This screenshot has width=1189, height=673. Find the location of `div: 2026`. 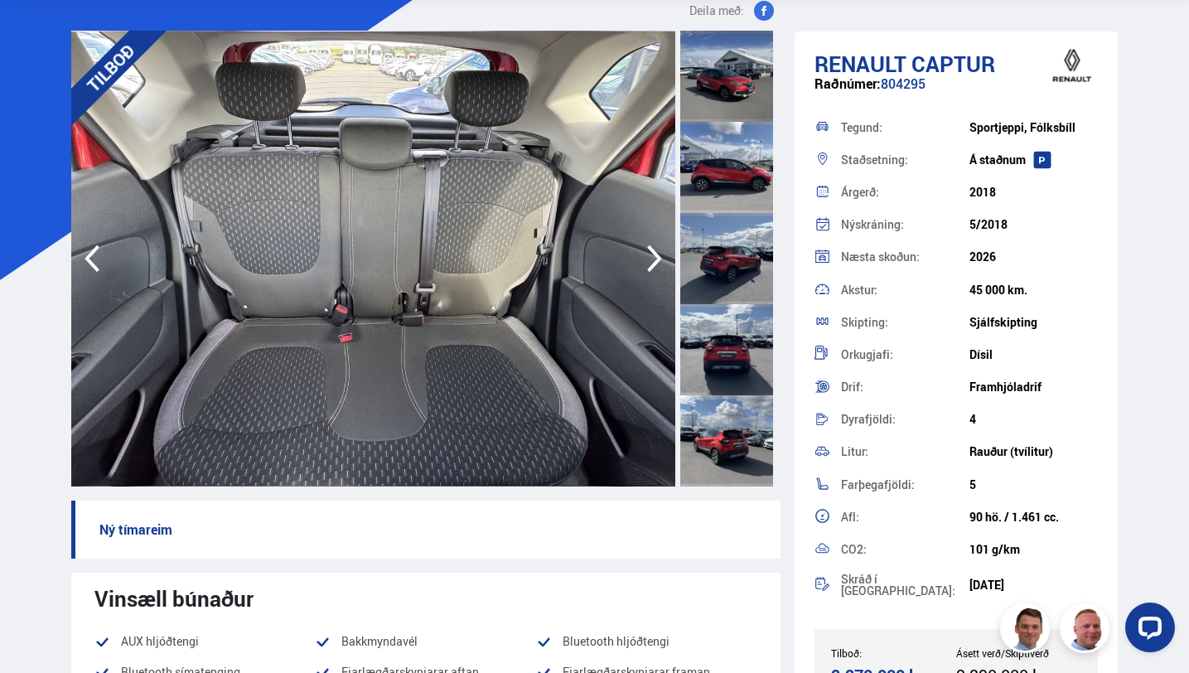

div: 2026 is located at coordinates (1033, 257).